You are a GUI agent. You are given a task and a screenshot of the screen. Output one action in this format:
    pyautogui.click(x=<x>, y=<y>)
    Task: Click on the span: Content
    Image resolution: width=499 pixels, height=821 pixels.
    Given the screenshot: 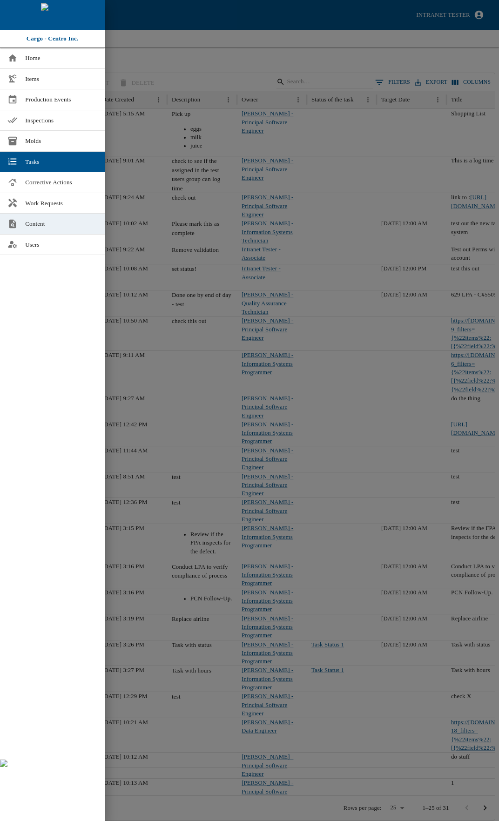 What is the action you would take?
    pyautogui.click(x=61, y=224)
    